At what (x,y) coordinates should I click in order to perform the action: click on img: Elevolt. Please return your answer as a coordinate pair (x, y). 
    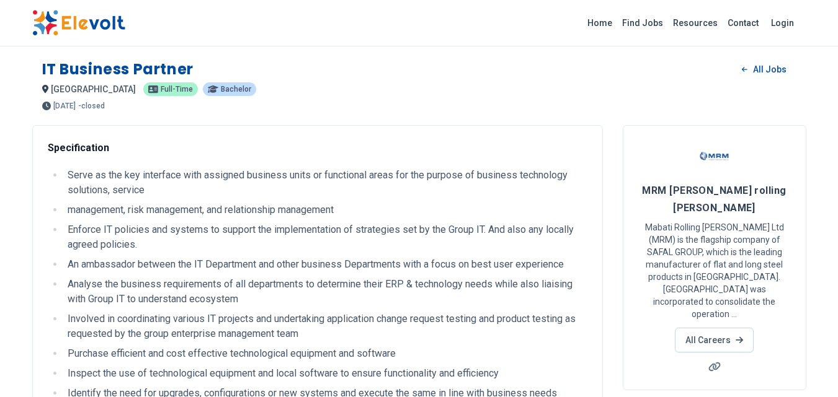
    Looking at the image, I should click on (79, 23).